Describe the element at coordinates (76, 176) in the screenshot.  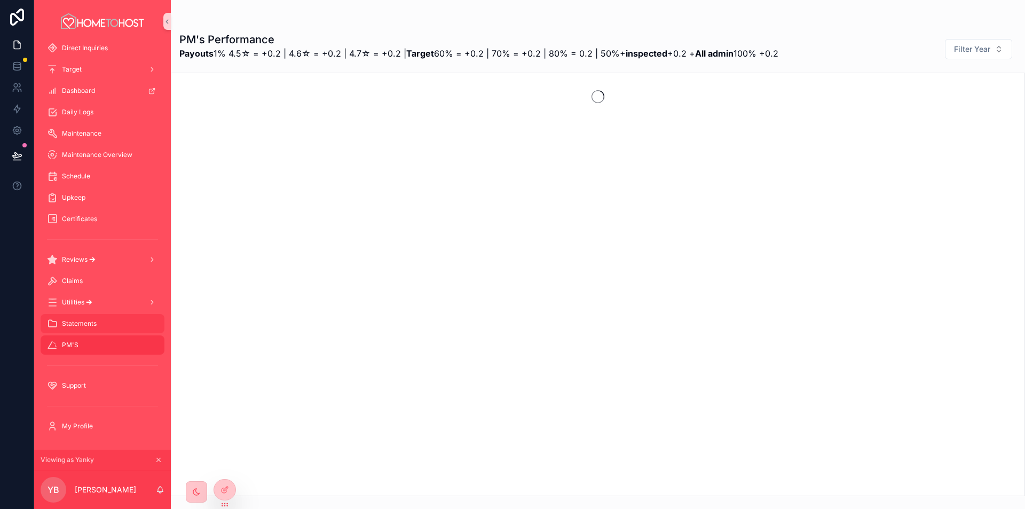
I see `span: Schedule` at that location.